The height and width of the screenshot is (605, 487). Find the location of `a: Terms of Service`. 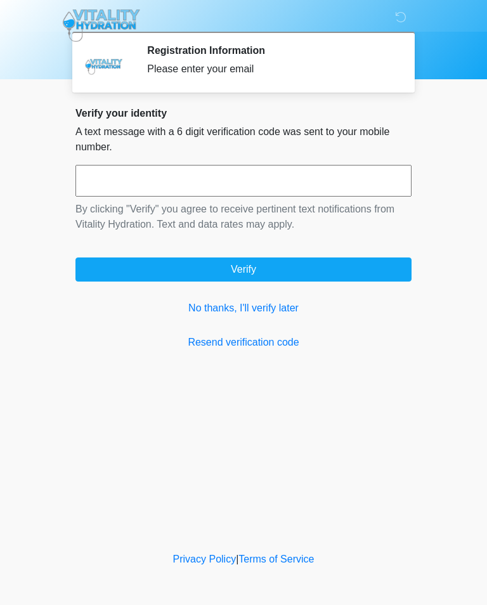

a: Terms of Service is located at coordinates (276, 559).